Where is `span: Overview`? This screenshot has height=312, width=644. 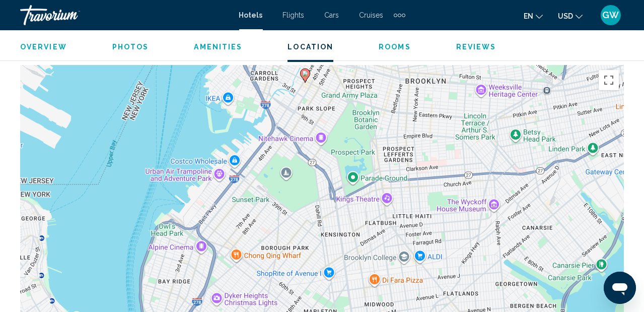
span: Overview is located at coordinates (43, 47).